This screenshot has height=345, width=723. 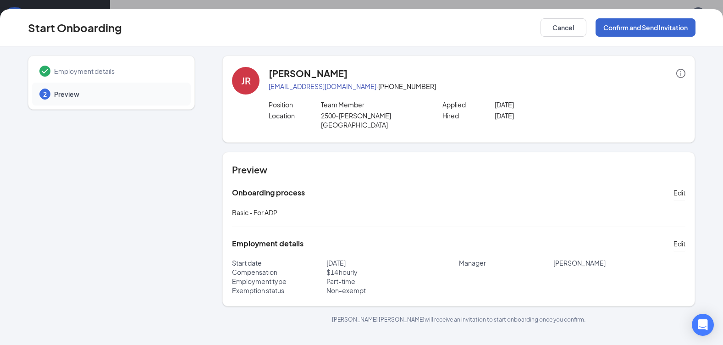 What do you see at coordinates (118, 94) in the screenshot?
I see `span: Preview` at bounding box center [118, 94].